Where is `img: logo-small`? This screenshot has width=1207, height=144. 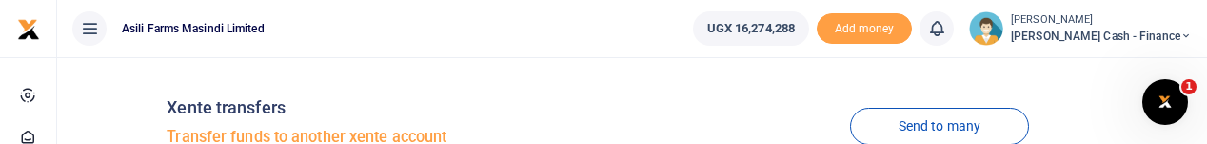 img: logo-small is located at coordinates (29, 30).